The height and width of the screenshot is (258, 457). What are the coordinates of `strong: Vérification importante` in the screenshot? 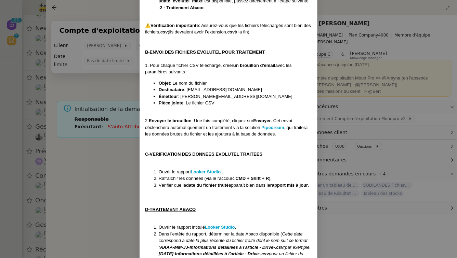 It's located at (175, 25).